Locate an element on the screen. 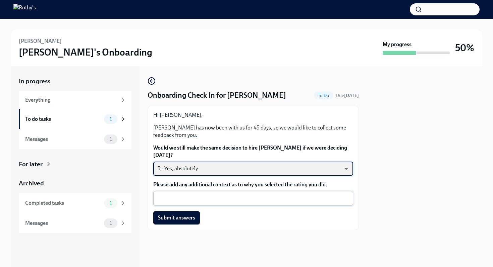  label: Please add any additional context as to why you selected the rating you did. is located at coordinates (253, 185).